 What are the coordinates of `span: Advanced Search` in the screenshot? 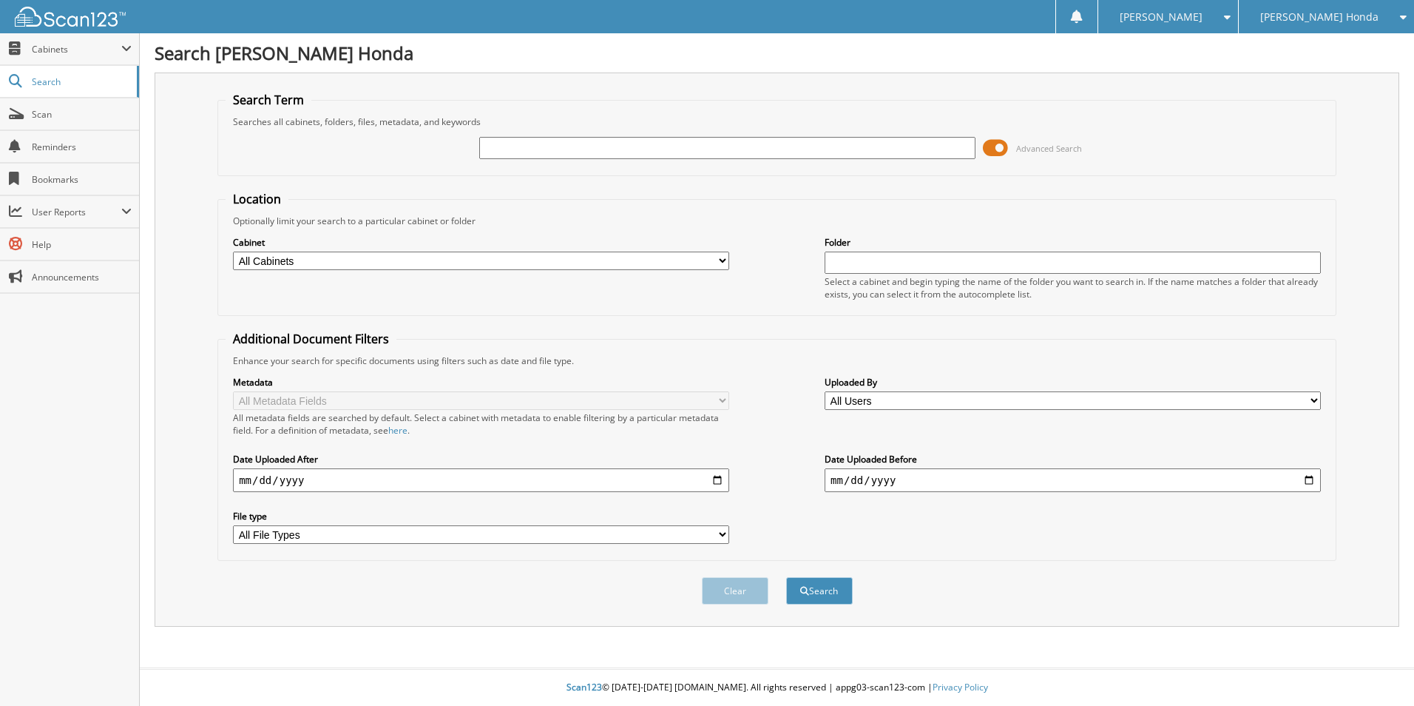 It's located at (1049, 148).